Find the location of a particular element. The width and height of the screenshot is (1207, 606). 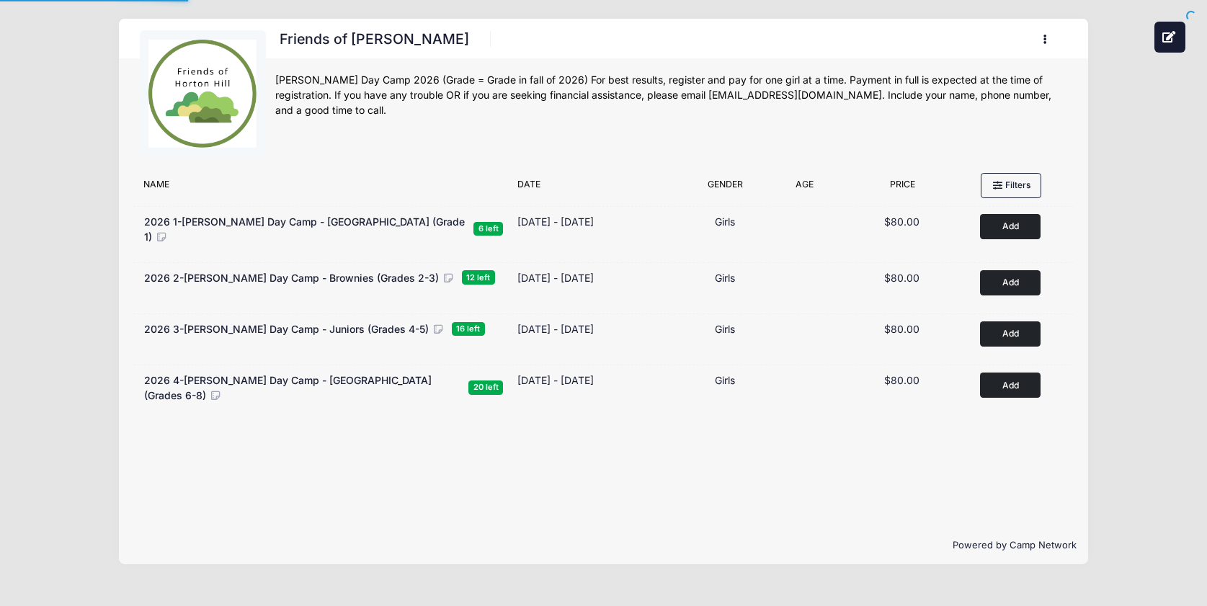

div: Price is located at coordinates (903, 188).